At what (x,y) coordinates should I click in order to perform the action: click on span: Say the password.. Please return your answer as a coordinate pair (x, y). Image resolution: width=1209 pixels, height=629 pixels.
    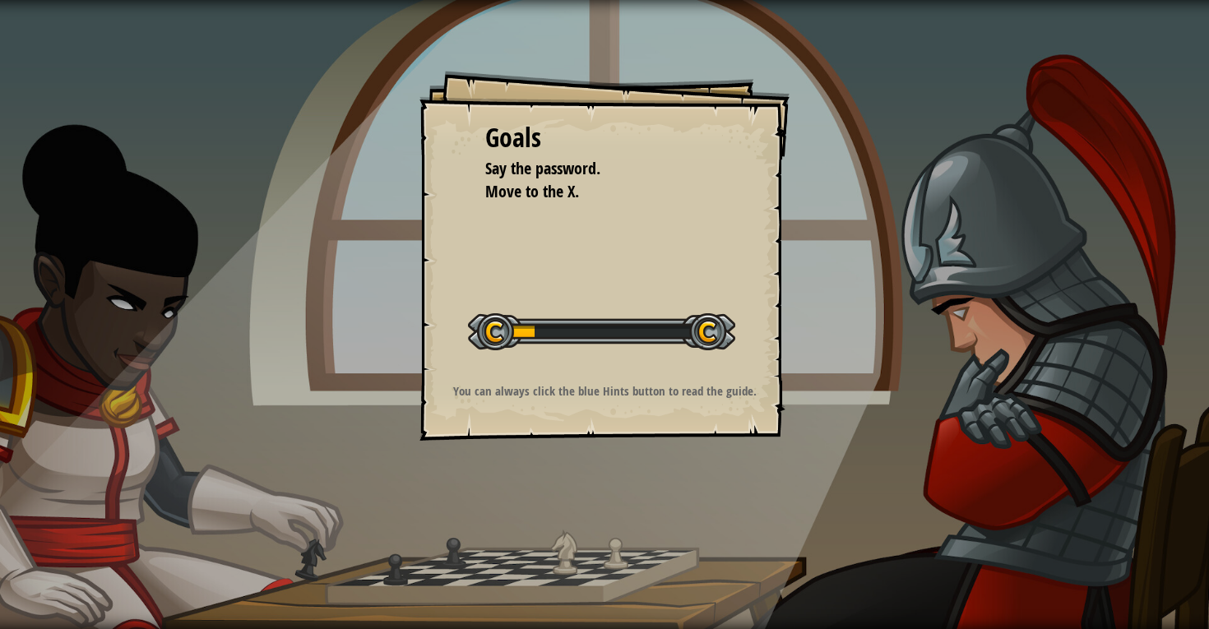
    Looking at the image, I should click on (543, 168).